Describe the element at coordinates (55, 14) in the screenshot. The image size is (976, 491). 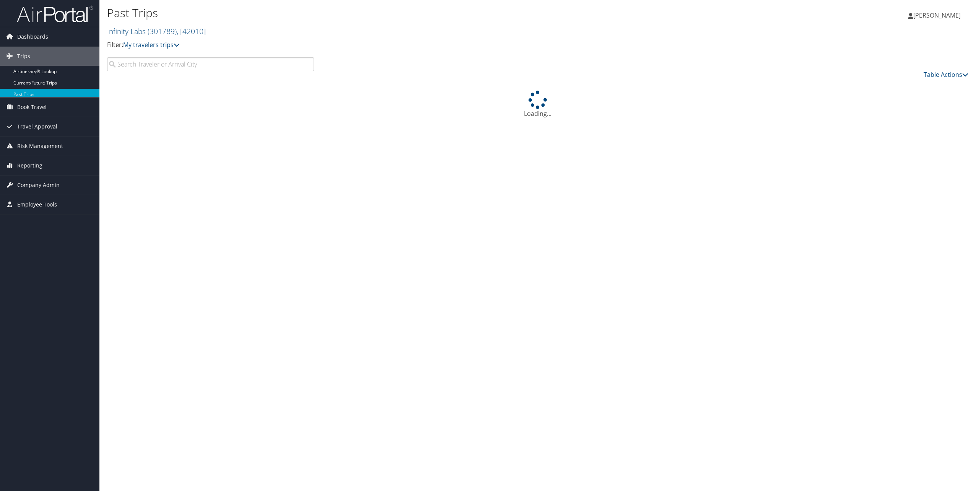
I see `img: airportal-logo.png` at that location.